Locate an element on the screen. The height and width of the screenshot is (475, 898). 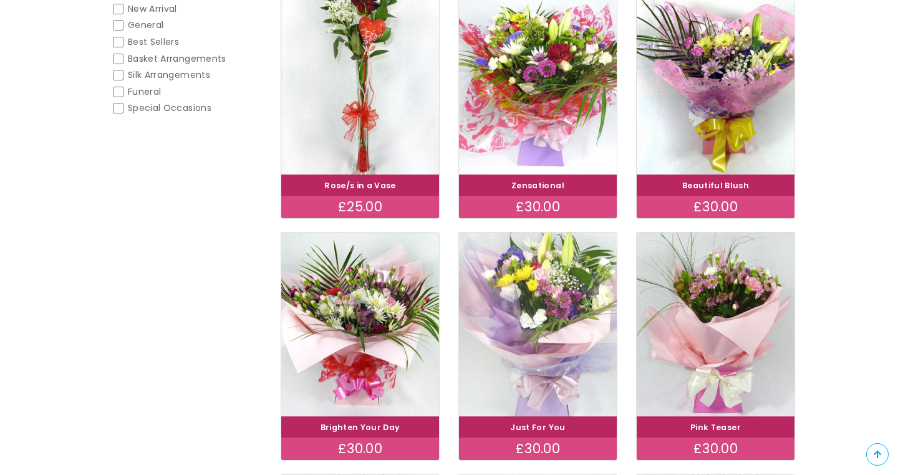
a: Rose/s in a Vase is located at coordinates (360, 185).